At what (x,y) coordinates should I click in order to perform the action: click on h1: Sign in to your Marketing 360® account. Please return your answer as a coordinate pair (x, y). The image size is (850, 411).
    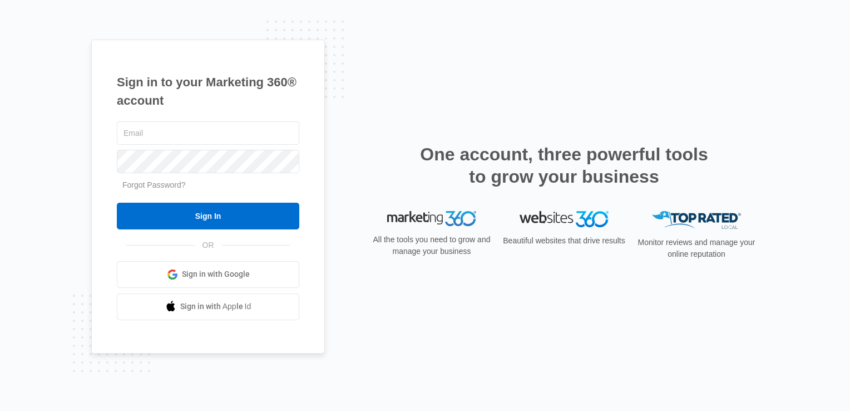
    Looking at the image, I should click on (208, 91).